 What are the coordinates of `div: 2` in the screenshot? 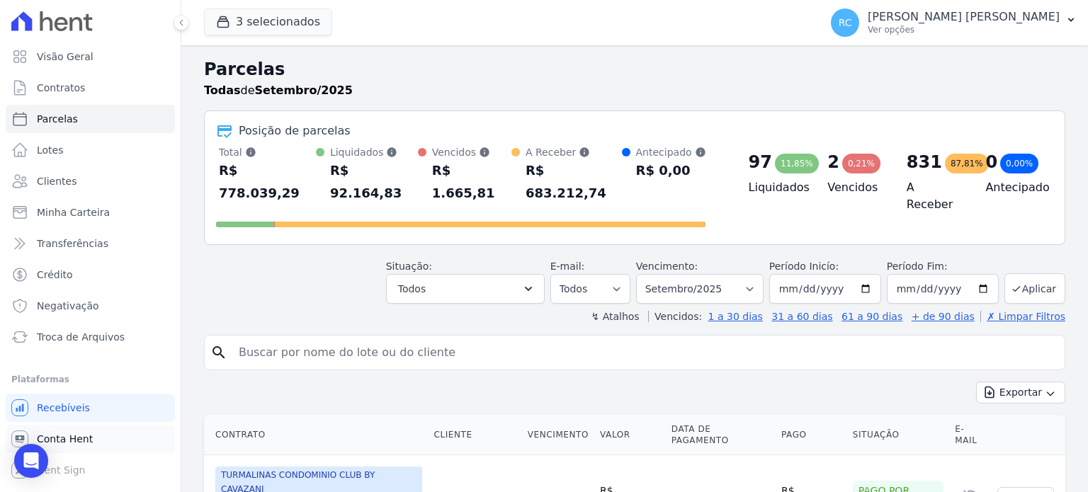 It's located at (833, 162).